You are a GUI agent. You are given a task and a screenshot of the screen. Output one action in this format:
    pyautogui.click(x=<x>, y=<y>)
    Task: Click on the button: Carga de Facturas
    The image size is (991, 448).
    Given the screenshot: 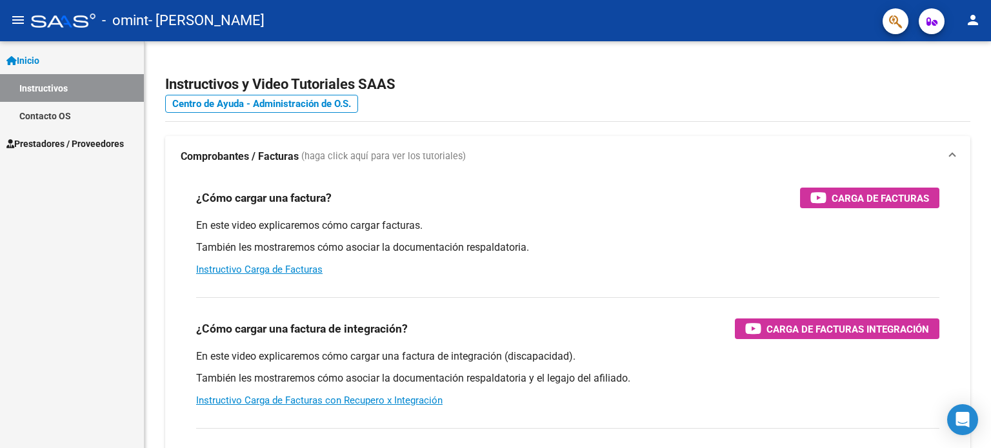 What is the action you would take?
    pyautogui.click(x=870, y=198)
    